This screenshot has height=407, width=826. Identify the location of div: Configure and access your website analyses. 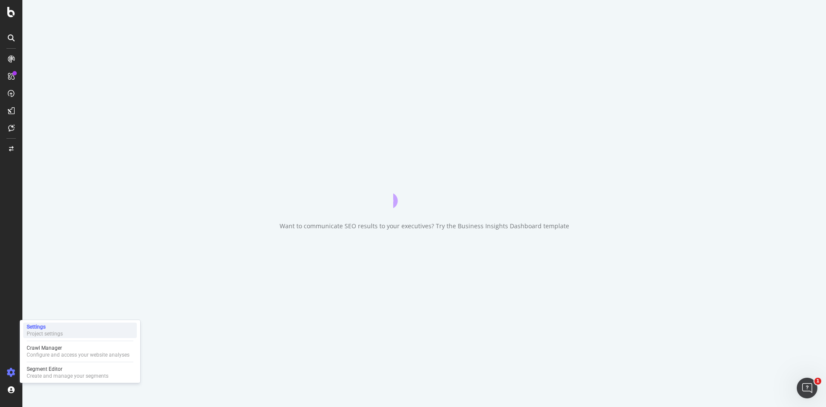
(78, 355).